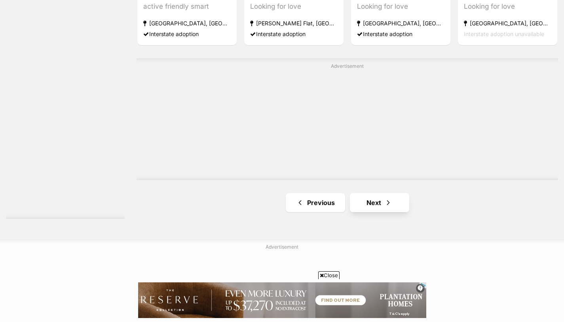 This screenshot has width=564, height=322. What do you see at coordinates (504, 34) in the screenshot?
I see `span: Interstate adoption unavailable` at bounding box center [504, 34].